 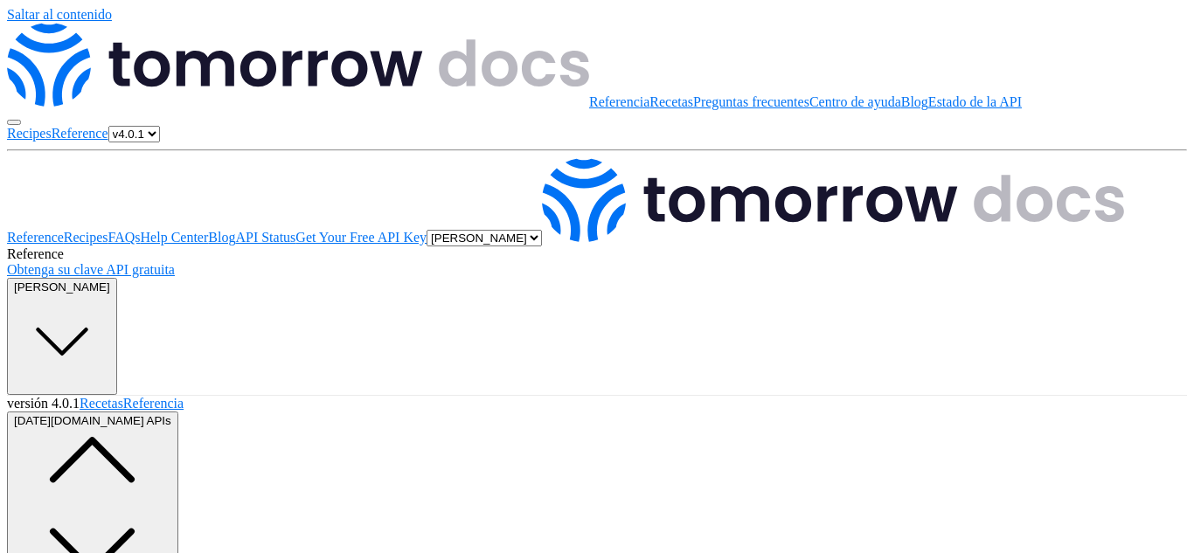 What do you see at coordinates (751, 101) in the screenshot?
I see `font: Preguntas frecuentes` at bounding box center [751, 101].